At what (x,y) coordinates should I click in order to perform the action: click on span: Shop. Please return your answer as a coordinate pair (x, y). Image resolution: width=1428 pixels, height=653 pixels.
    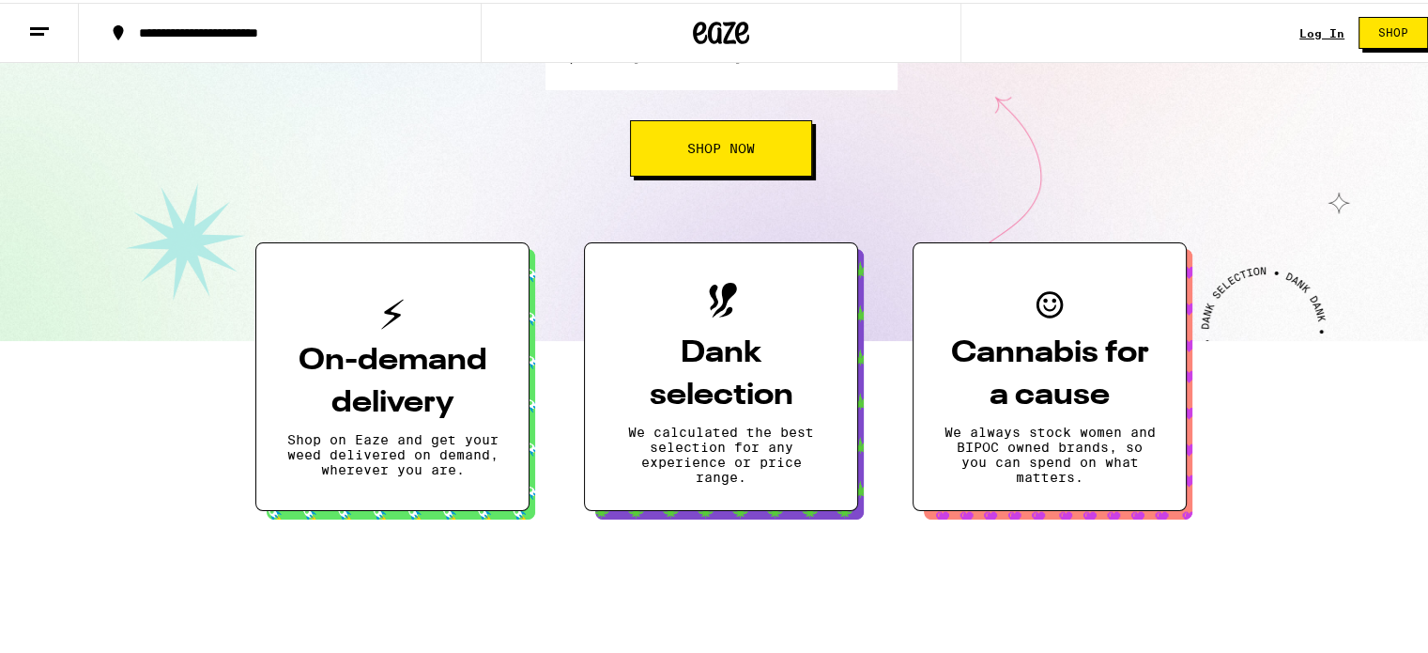
    Looking at the image, I should click on (1394, 30).